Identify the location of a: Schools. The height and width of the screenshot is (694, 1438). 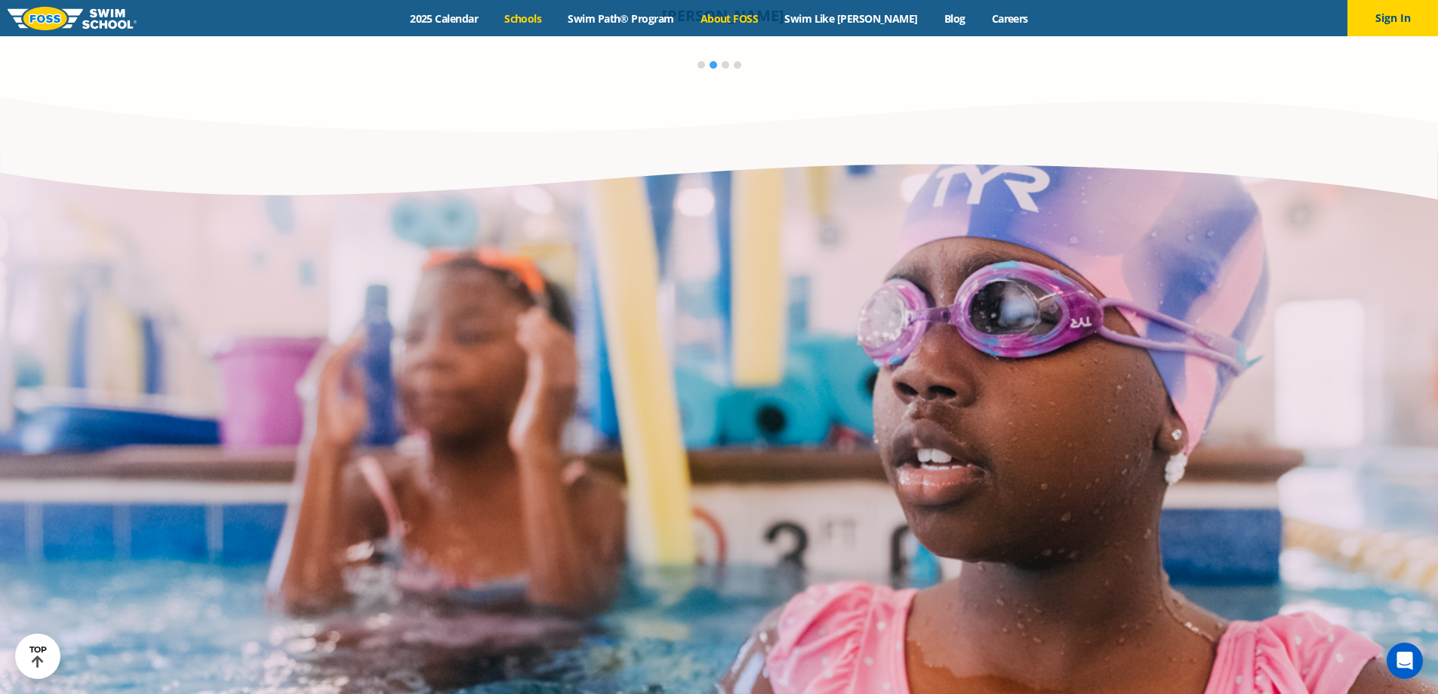
(523, 18).